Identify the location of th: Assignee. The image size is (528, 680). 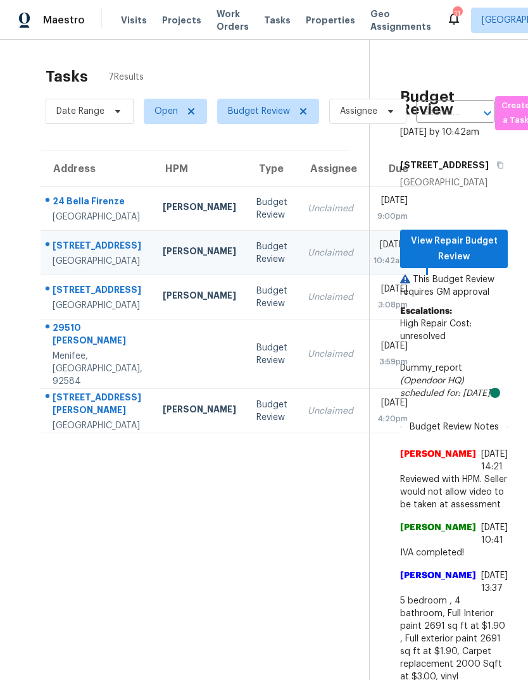
(330, 169).